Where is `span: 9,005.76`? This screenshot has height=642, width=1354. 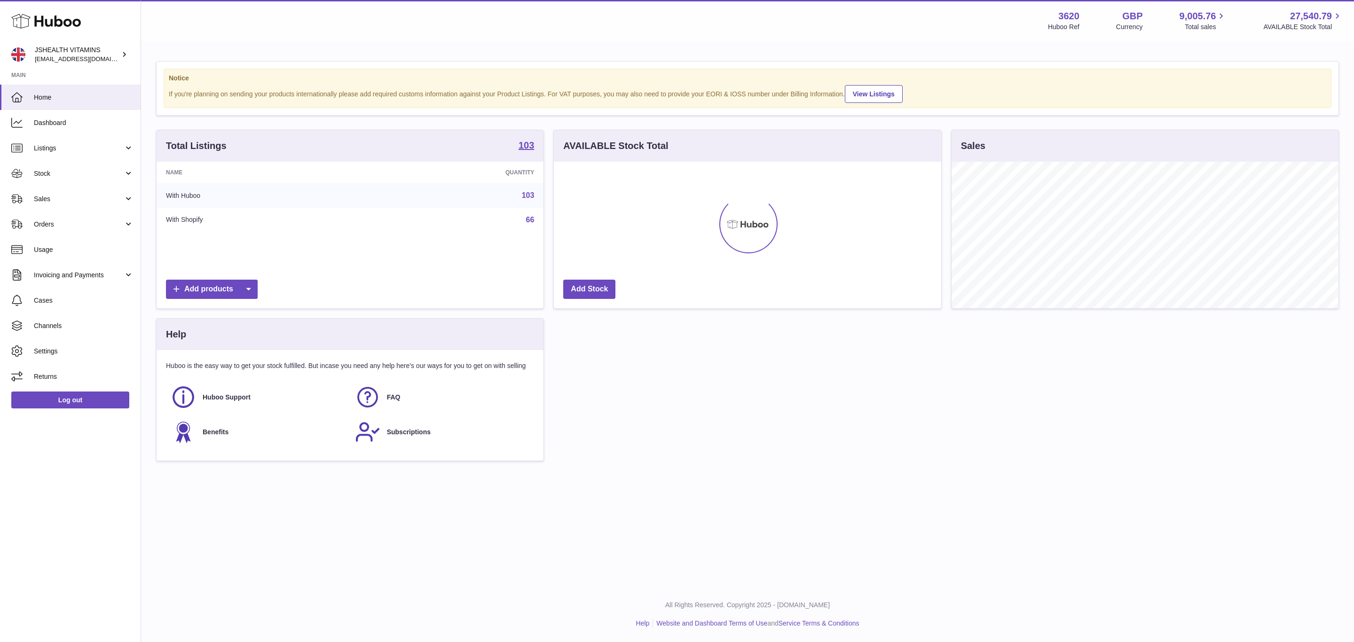
span: 9,005.76 is located at coordinates (1198, 16).